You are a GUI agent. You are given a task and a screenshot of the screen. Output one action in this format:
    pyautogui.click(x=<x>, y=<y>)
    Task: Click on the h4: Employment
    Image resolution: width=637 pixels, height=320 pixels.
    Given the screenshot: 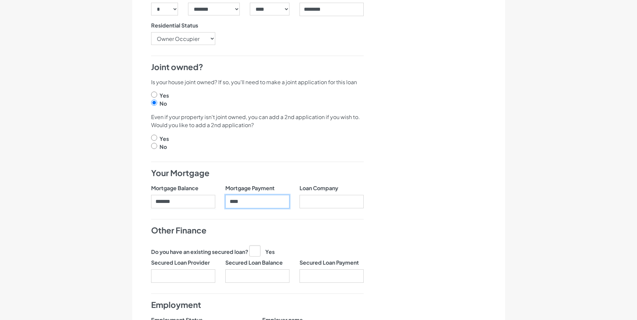 What is the action you would take?
    pyautogui.click(x=257, y=305)
    